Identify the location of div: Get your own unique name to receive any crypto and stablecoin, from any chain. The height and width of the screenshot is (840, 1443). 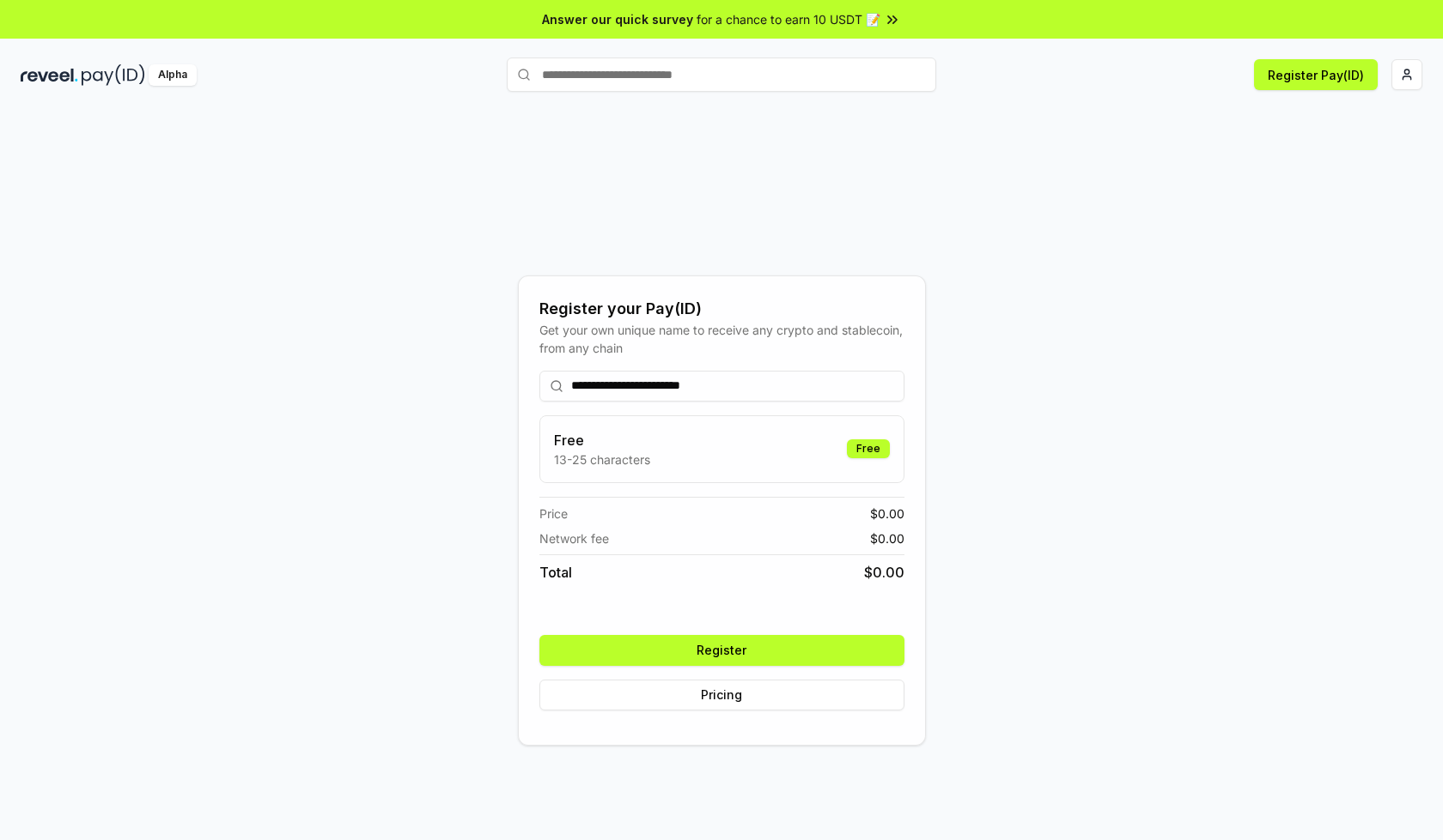
(722, 339).